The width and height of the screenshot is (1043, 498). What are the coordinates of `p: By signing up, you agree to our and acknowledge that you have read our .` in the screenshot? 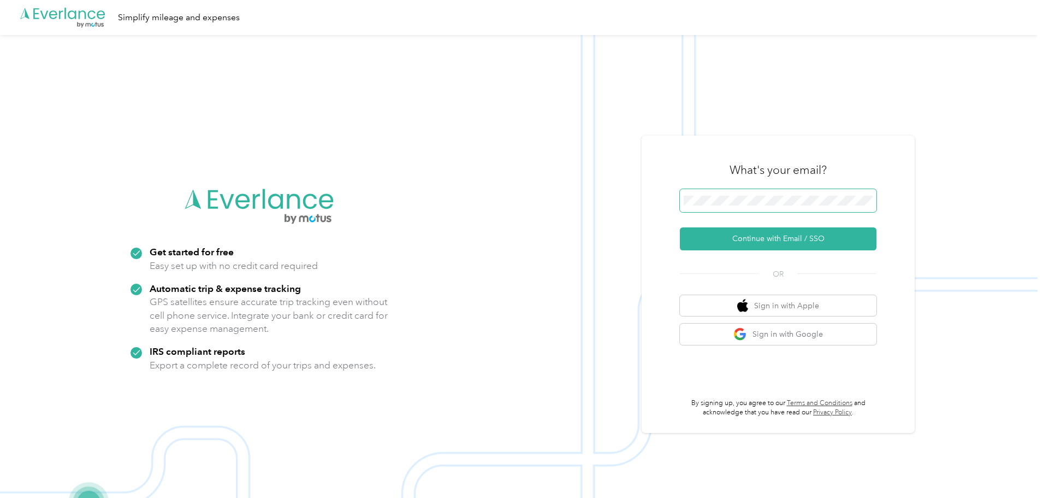 It's located at (778, 407).